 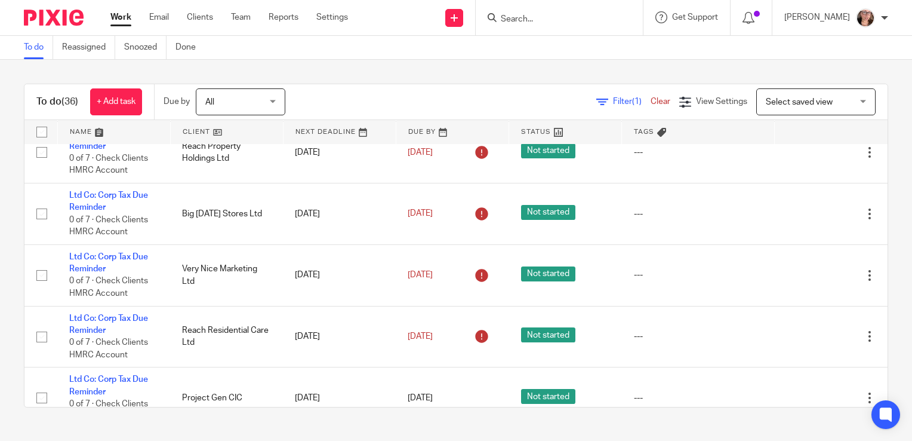 What do you see at coordinates (241, 17) in the screenshot?
I see `a: Team` at bounding box center [241, 17].